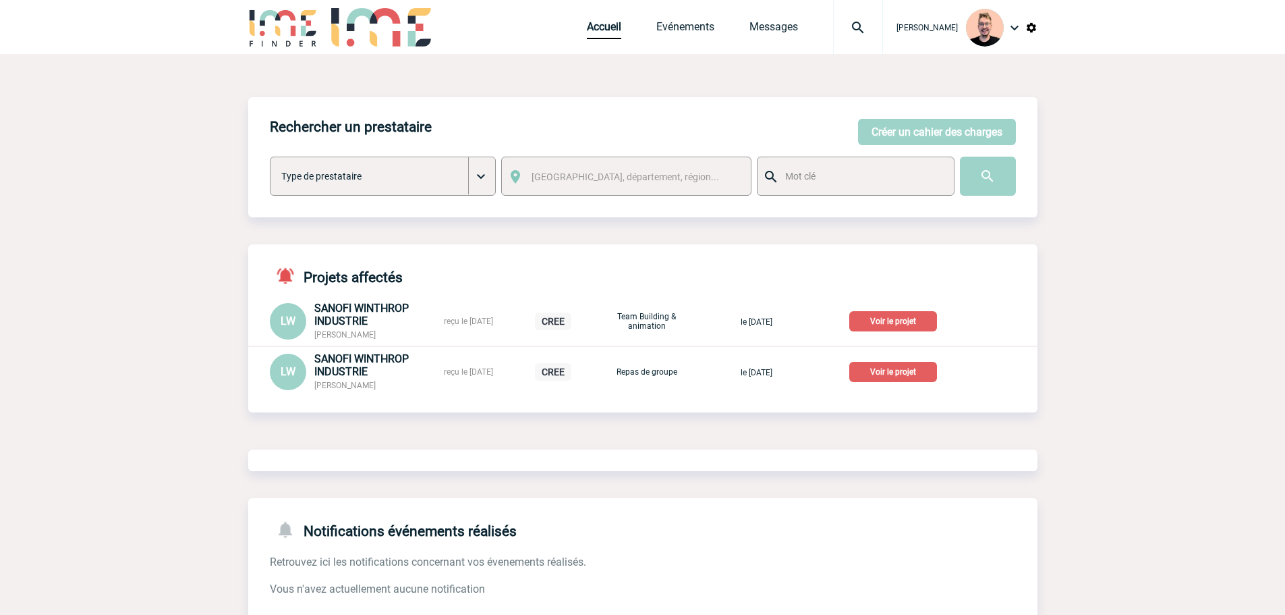 This screenshot has height=615, width=1285. What do you see at coordinates (289, 275) in the screenshot?
I see `img: notifications-active-24-px-r.png` at bounding box center [289, 275].